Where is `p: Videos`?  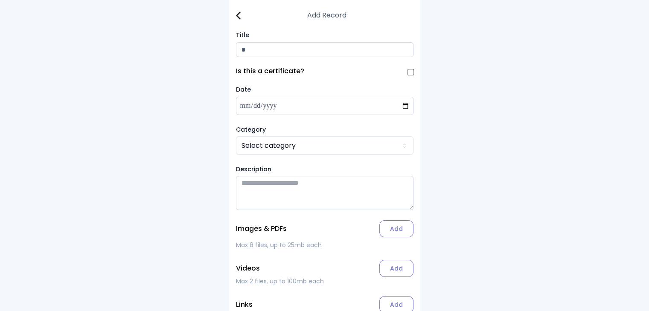 p: Videos is located at coordinates (248, 269).